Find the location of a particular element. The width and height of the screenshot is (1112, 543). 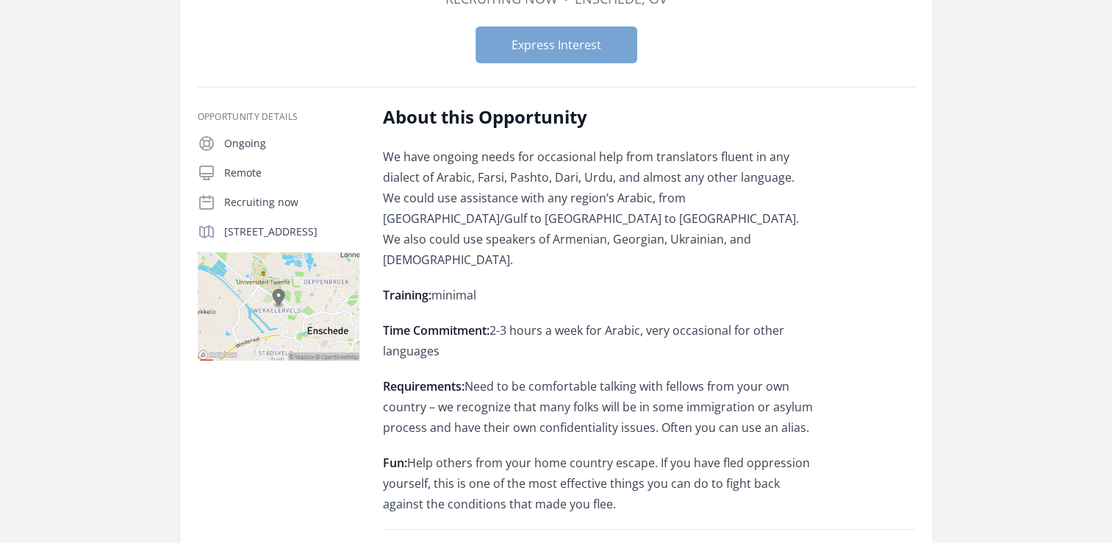

p: We have ongoing needs for occasional help from translators fluent in any dialect of Arabic, Farsi... is located at coordinates (598, 208).